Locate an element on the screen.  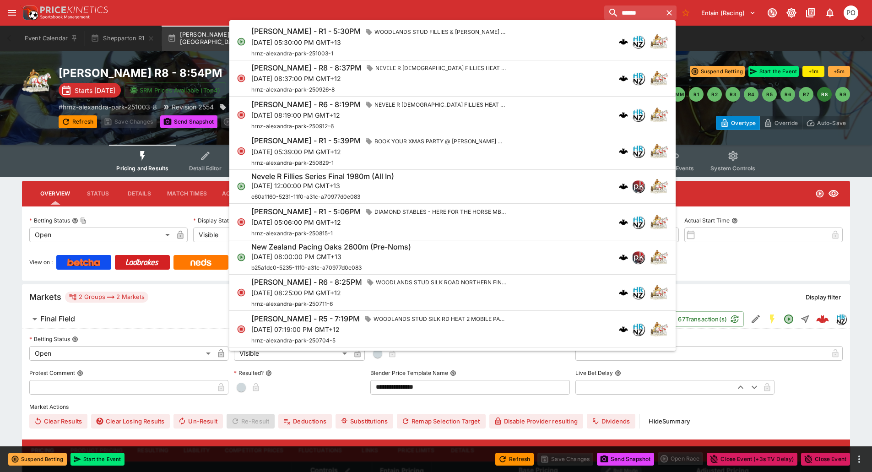
div: pricekinetics is located at coordinates (638, 186).